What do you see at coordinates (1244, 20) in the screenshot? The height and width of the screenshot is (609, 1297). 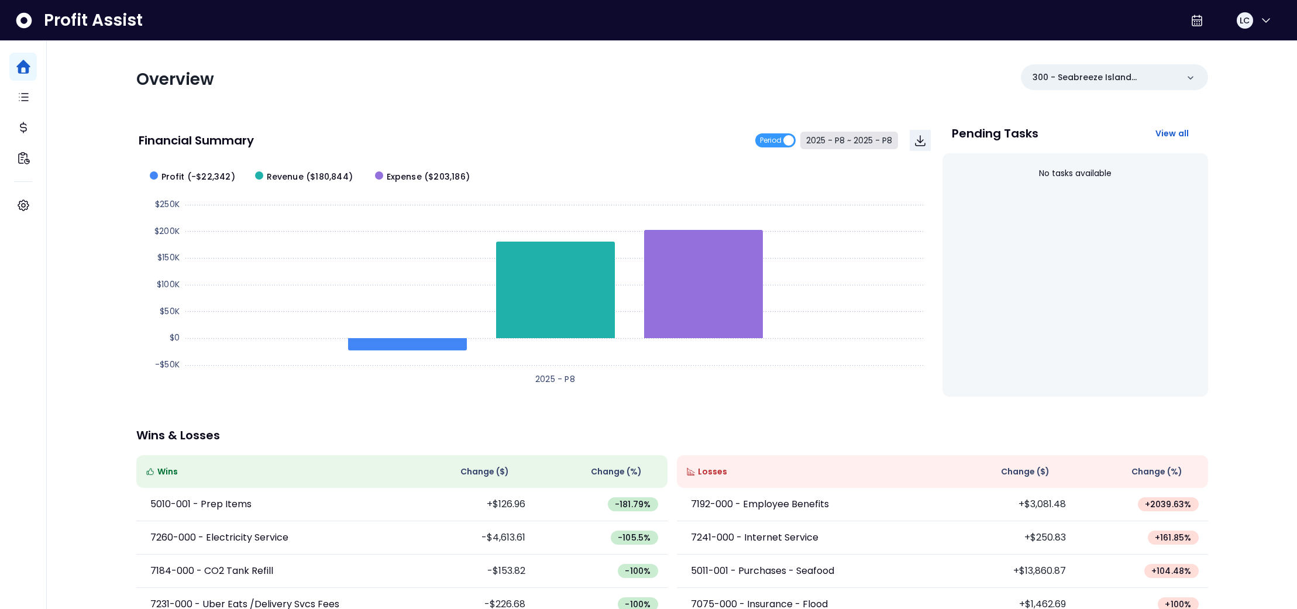 I see `span: LC` at bounding box center [1244, 20].